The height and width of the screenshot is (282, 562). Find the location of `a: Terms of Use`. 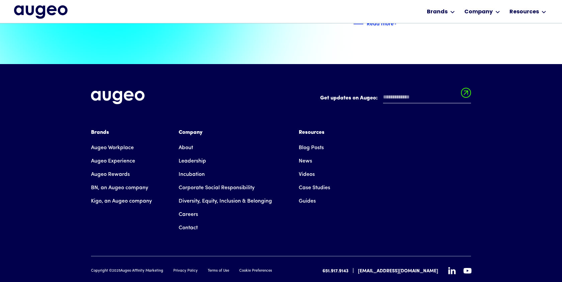

a: Terms of Use is located at coordinates (218, 271).